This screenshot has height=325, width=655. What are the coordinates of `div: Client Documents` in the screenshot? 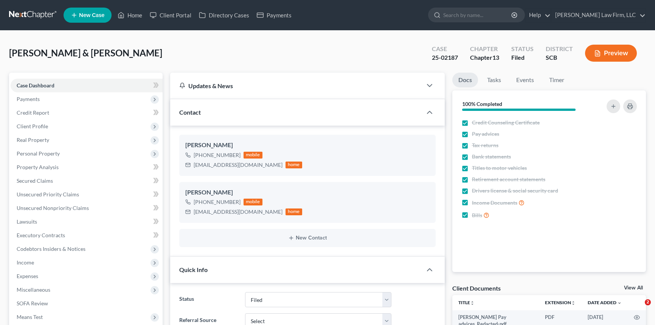 It's located at (477, 288).